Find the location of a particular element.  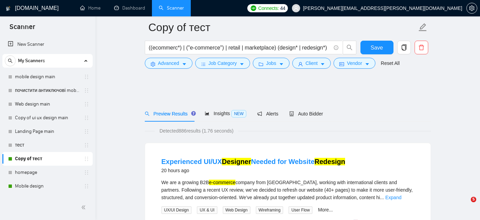

div: 20 hours ago is located at coordinates (254, 170).